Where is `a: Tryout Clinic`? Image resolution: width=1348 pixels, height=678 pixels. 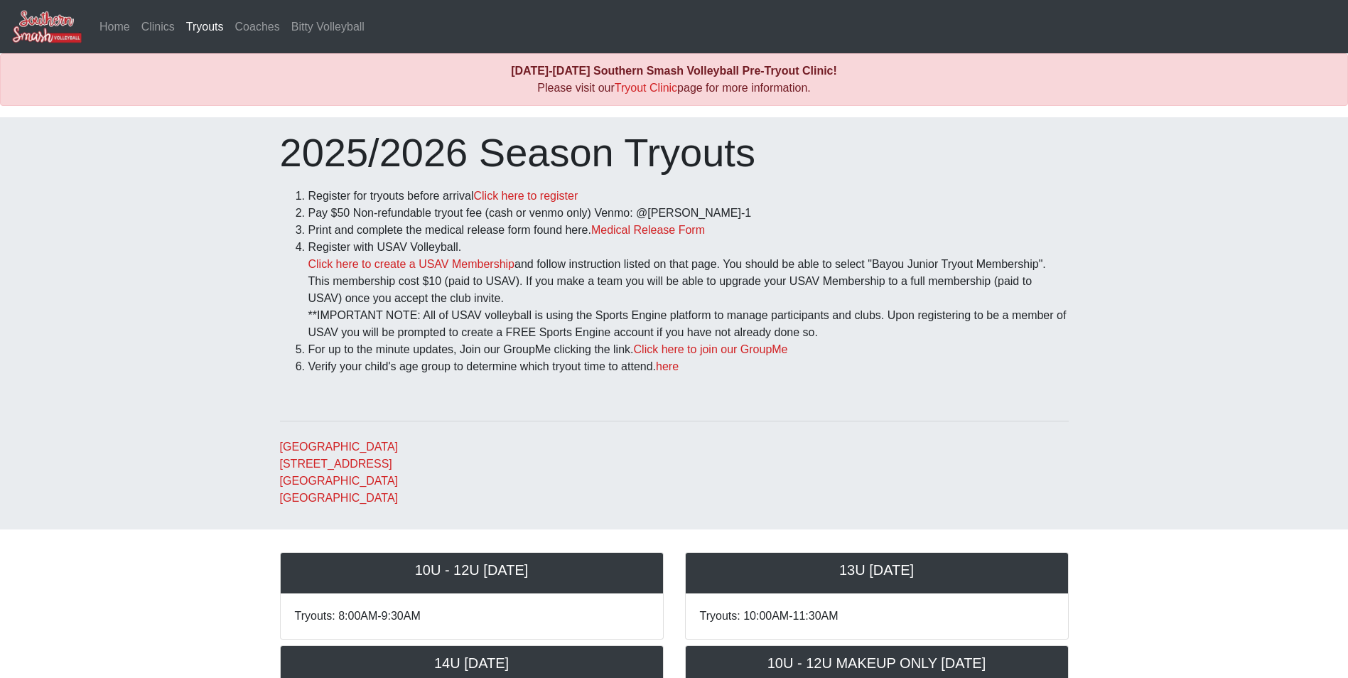
a: Tryout Clinic is located at coordinates (646, 87).